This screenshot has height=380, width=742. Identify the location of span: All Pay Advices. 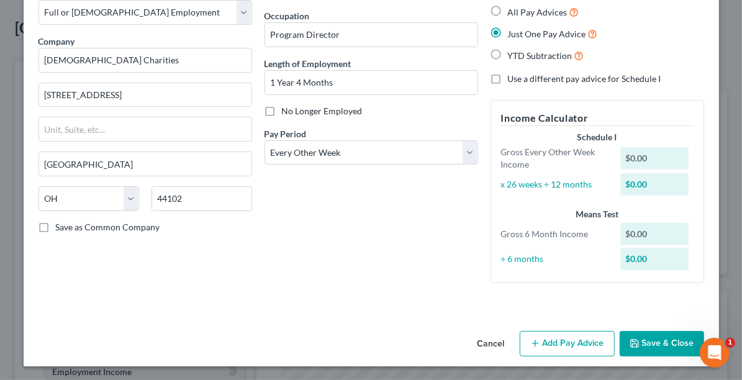
(537, 12).